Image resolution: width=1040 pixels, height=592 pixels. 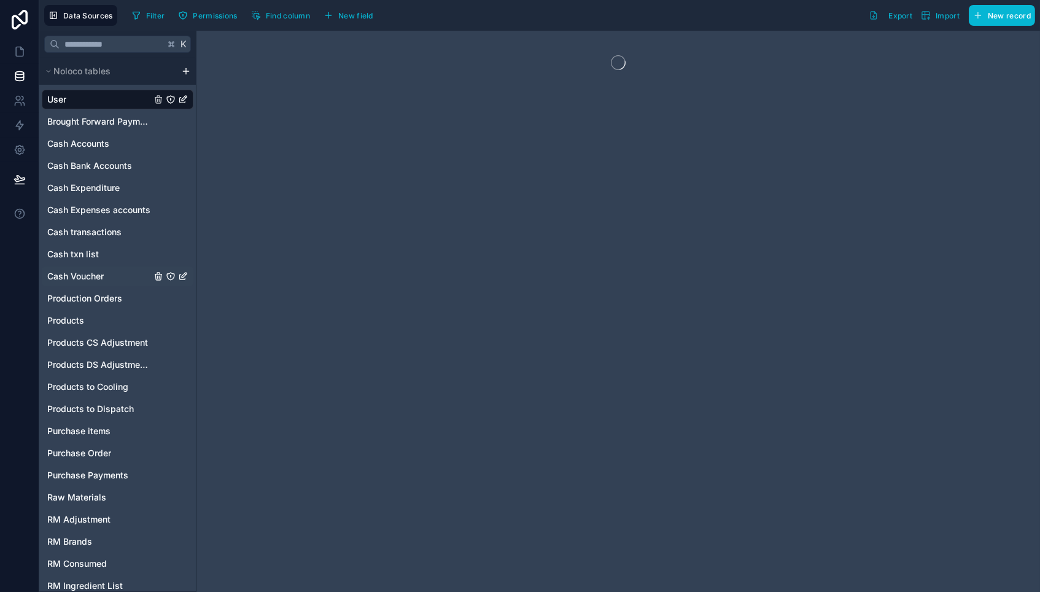 What do you see at coordinates (155, 15) in the screenshot?
I see `span: Filter` at bounding box center [155, 15].